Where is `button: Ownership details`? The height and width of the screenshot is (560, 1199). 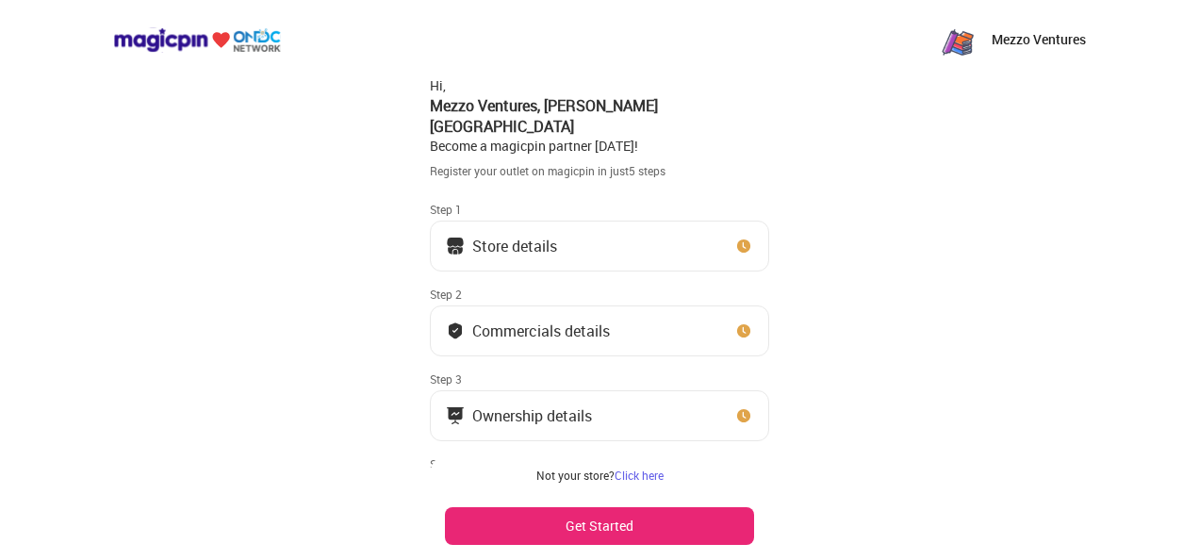 button: Ownership details is located at coordinates (599, 416).